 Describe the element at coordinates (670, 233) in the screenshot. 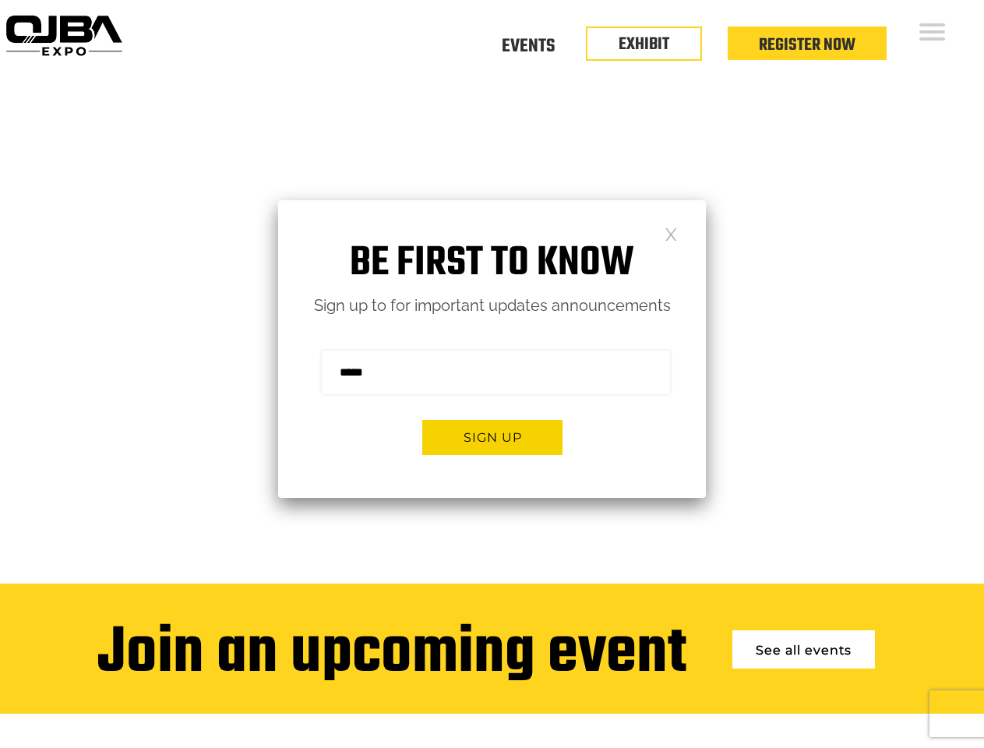

I see `a: Close` at that location.